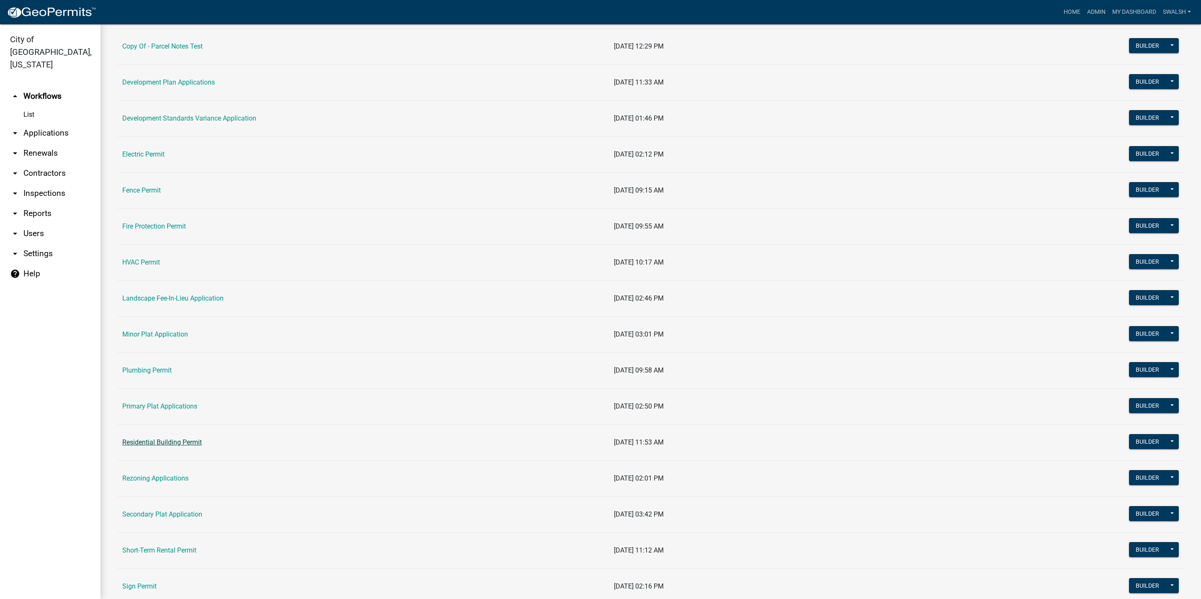 This screenshot has width=1201, height=599. I want to click on a: My Dashboard, so click(1134, 12).